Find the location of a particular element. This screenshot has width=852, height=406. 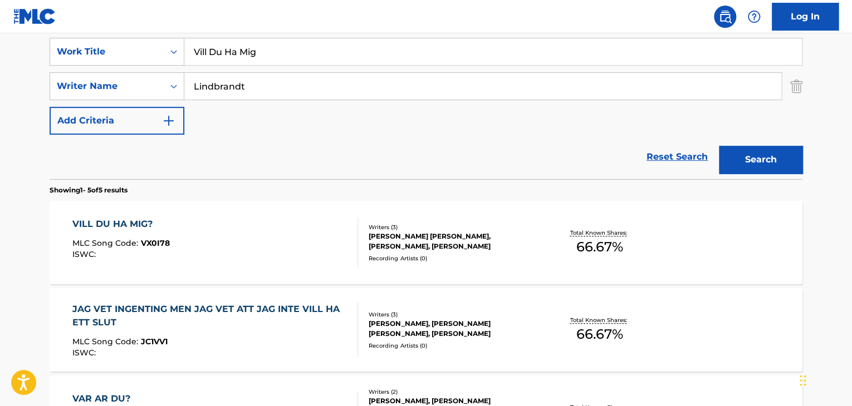

p: Showing 1 - 5 of 5 results is located at coordinates (89, 190).